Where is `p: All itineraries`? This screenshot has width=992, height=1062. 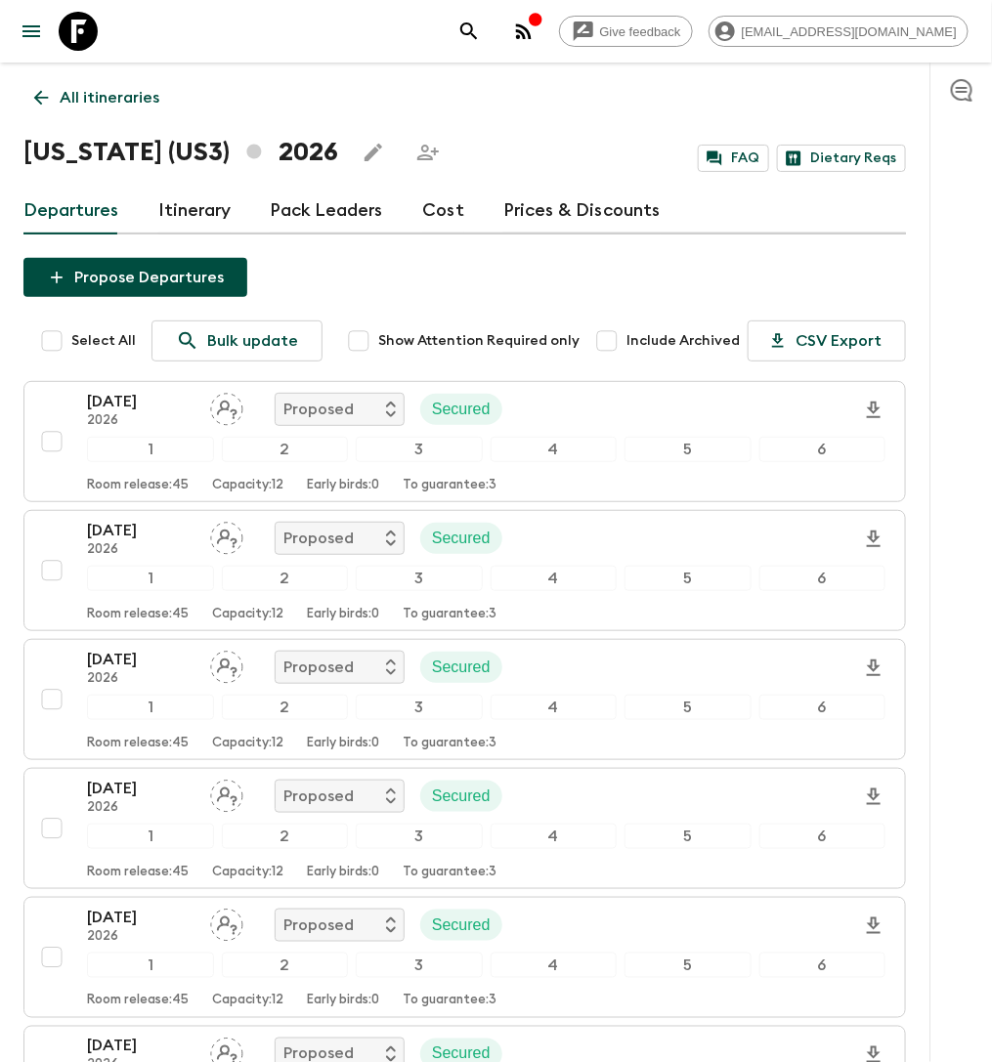 p: All itineraries is located at coordinates (109, 98).